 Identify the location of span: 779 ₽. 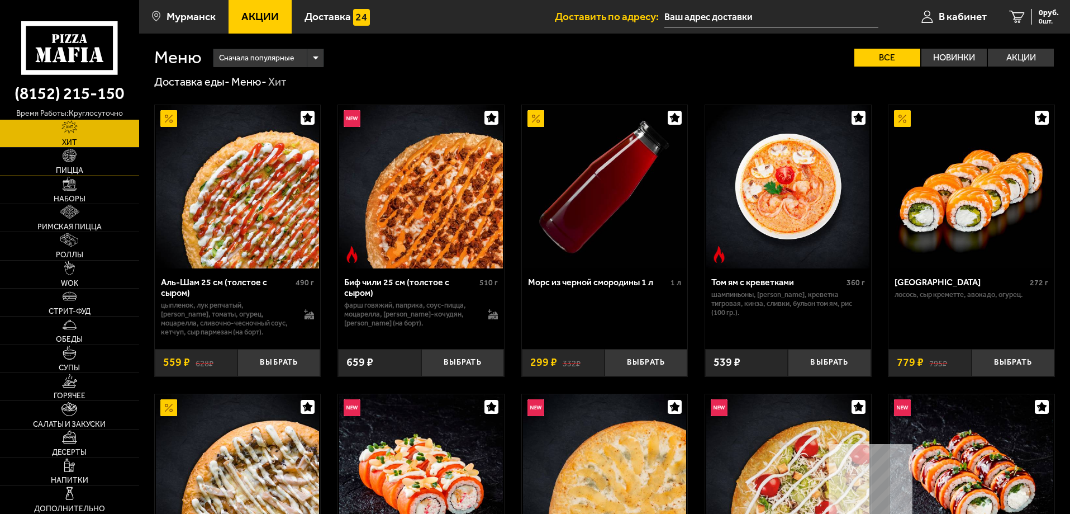
(910, 362).